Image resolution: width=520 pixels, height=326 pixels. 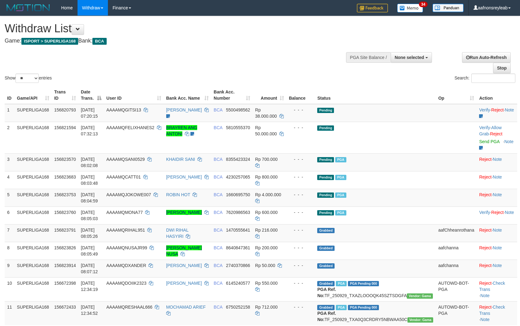 I want to click on input: Search:, so click(x=494, y=78).